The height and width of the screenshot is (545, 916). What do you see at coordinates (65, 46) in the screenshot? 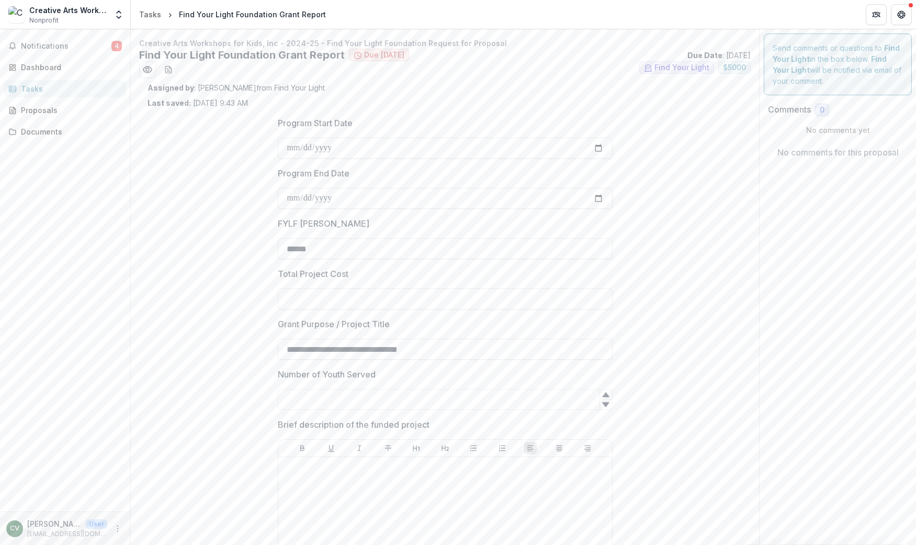
I see `button: Notifications4` at bounding box center [65, 46].